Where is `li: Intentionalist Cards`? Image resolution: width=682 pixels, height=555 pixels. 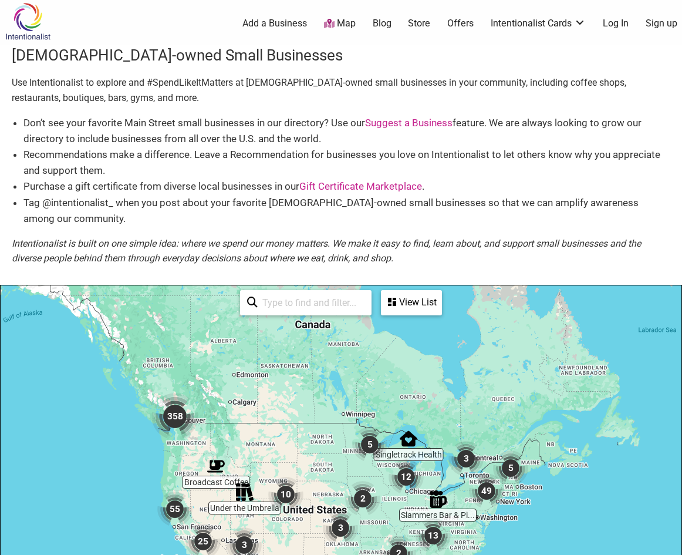 li: Intentionalist Cards is located at coordinates (538, 23).